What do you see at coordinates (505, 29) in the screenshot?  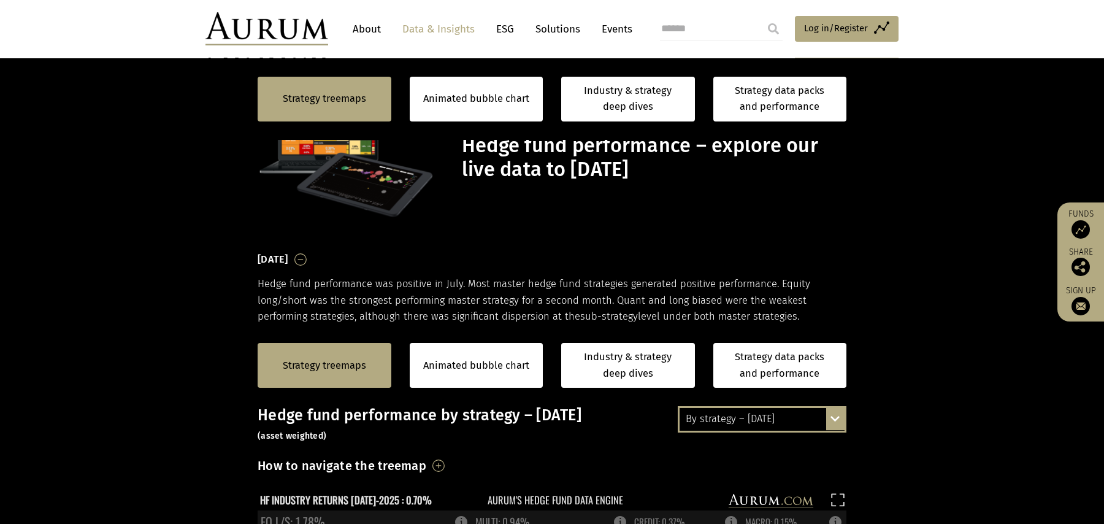 I see `a: ESG` at bounding box center [505, 29].